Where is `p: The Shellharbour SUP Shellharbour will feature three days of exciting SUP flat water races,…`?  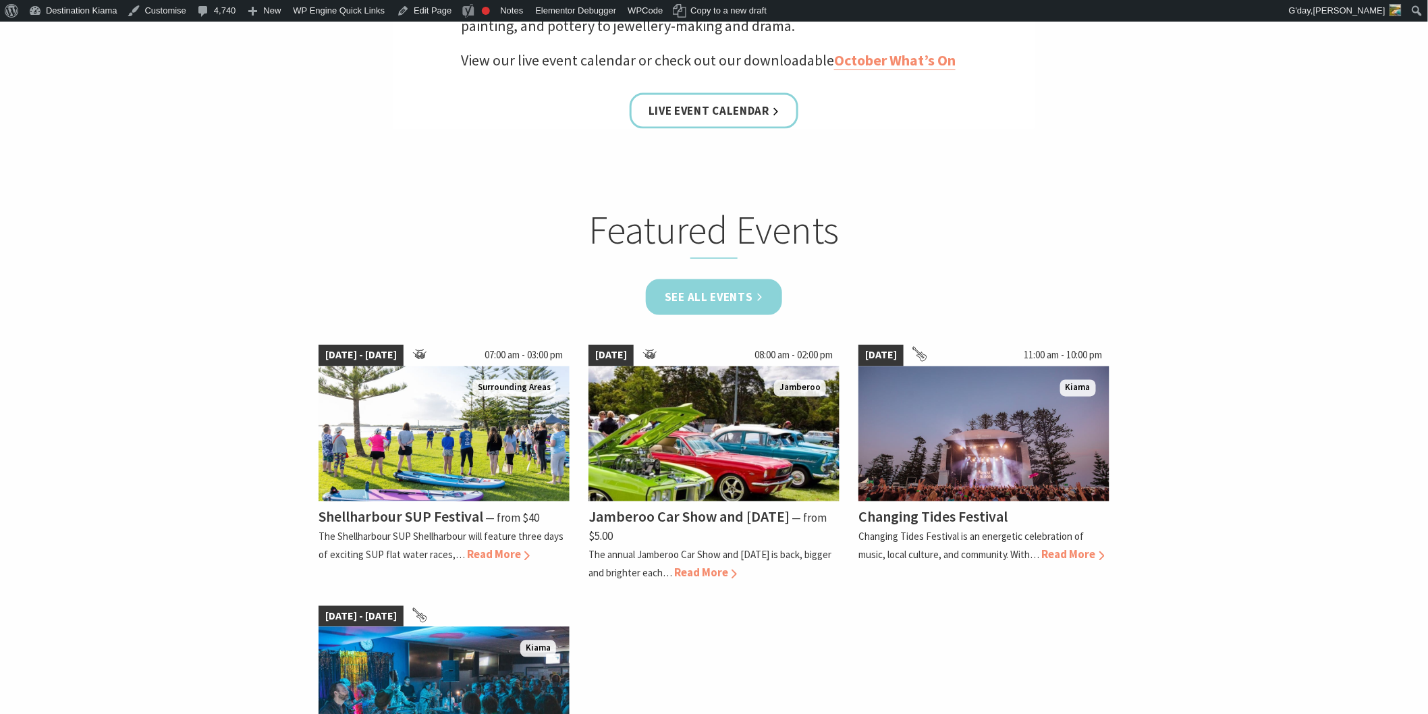 p: The Shellharbour SUP Shellharbour will feature three days of exciting SUP flat water races,… is located at coordinates (441, 546).